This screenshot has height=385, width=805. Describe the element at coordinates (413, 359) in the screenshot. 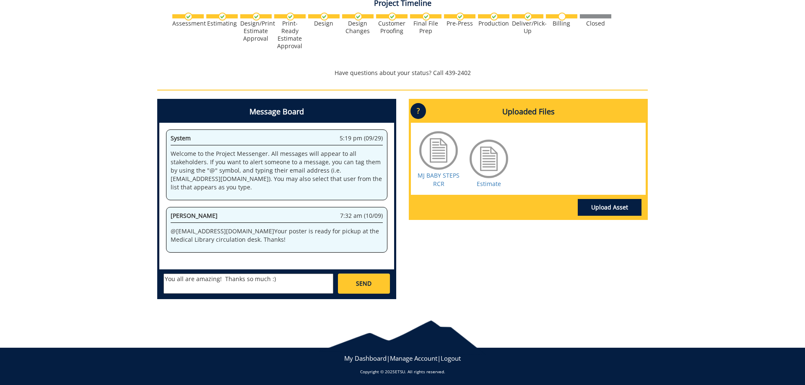

I see `a: Manage Account` at that location.